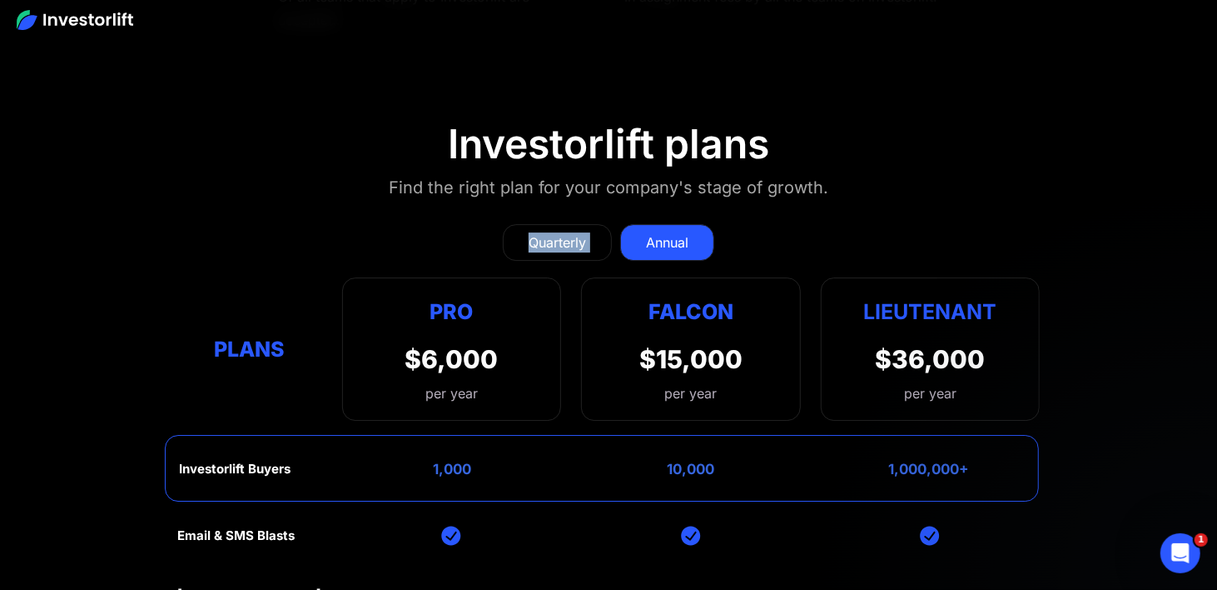 The width and height of the screenshot is (1217, 590). I want to click on div: Annual, so click(667, 242).